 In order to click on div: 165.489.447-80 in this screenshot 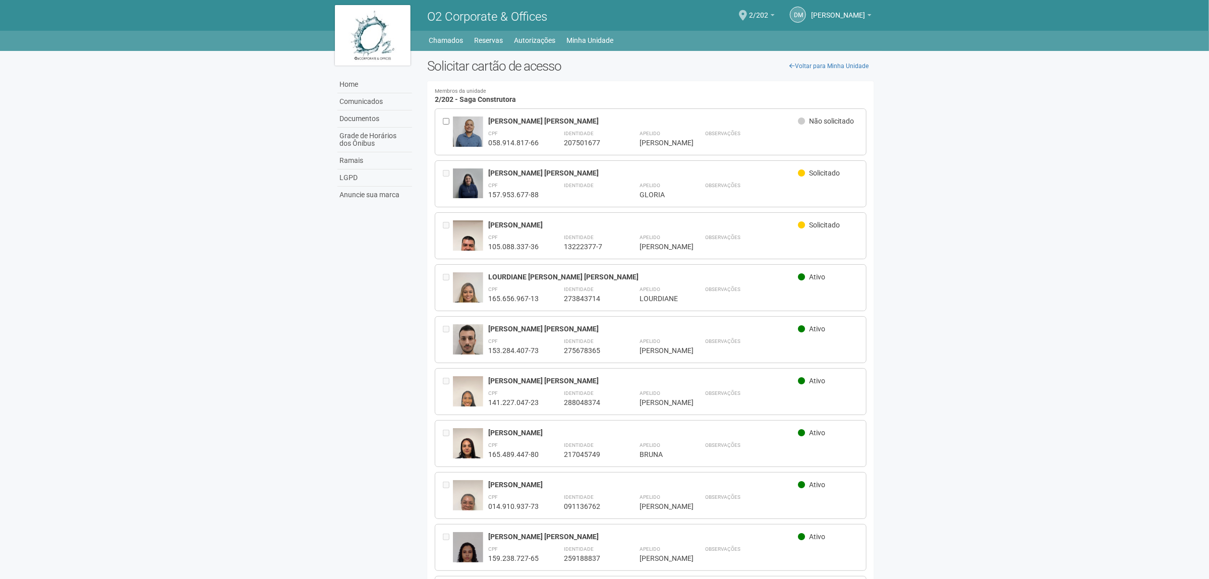, I will do `click(513, 454)`.